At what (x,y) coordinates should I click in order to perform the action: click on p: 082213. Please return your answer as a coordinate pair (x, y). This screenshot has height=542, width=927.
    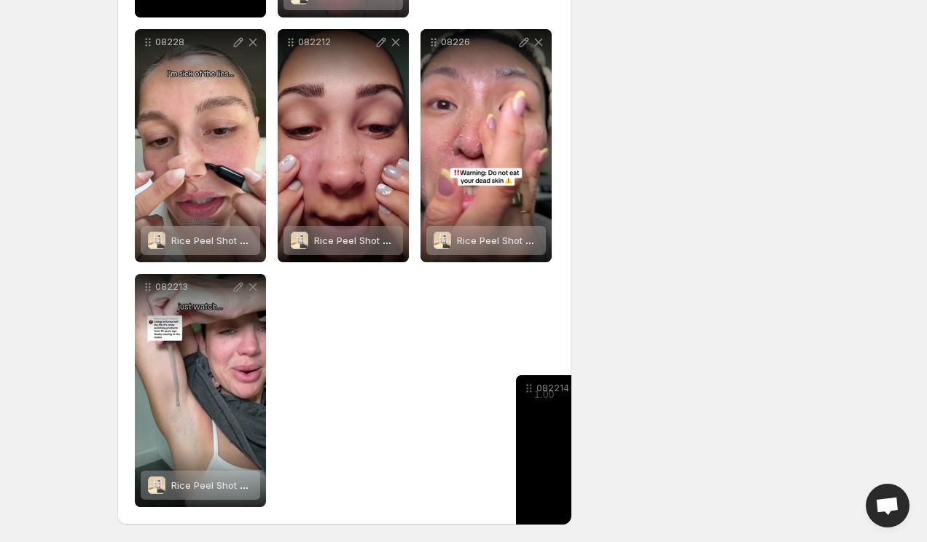
    Looking at the image, I should click on (193, 287).